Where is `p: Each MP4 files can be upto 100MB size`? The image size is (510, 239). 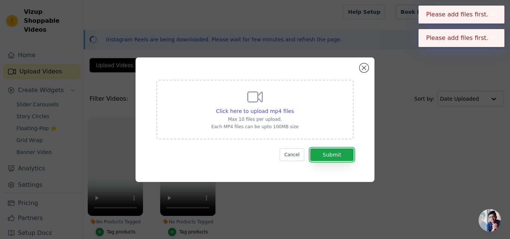
p: Each MP4 files can be upto 100MB size is located at coordinates (255, 127).